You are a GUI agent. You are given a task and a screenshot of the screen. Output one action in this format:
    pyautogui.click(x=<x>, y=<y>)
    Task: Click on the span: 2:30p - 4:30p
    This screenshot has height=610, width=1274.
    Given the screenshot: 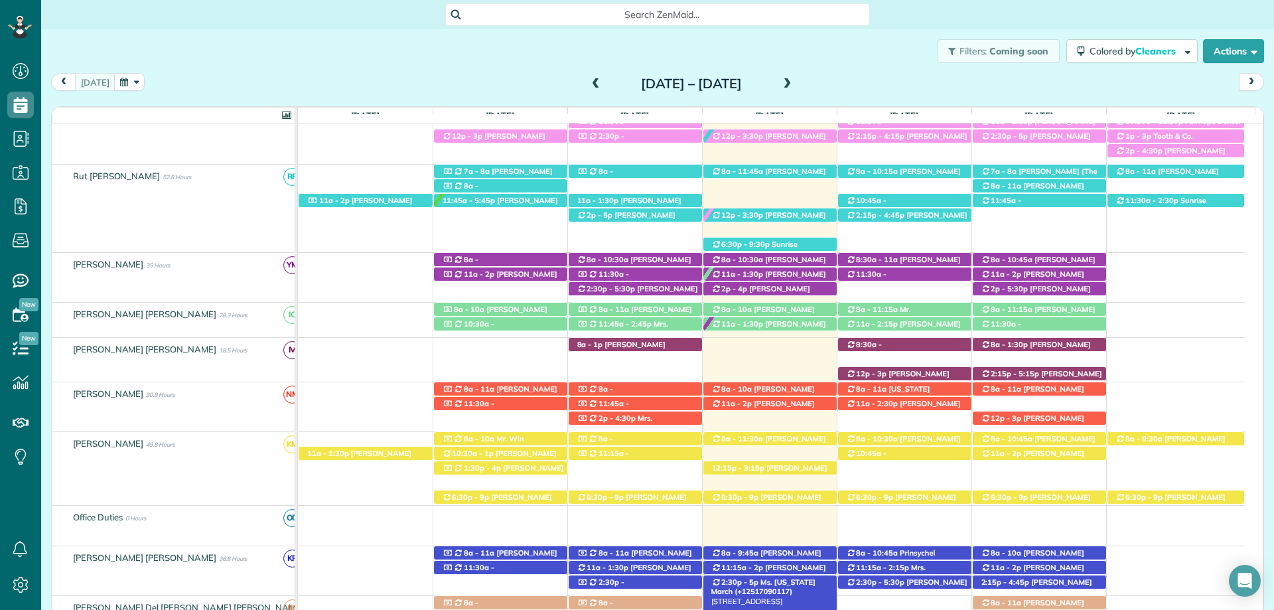 What is the action you would take?
    pyautogui.click(x=600, y=586)
    